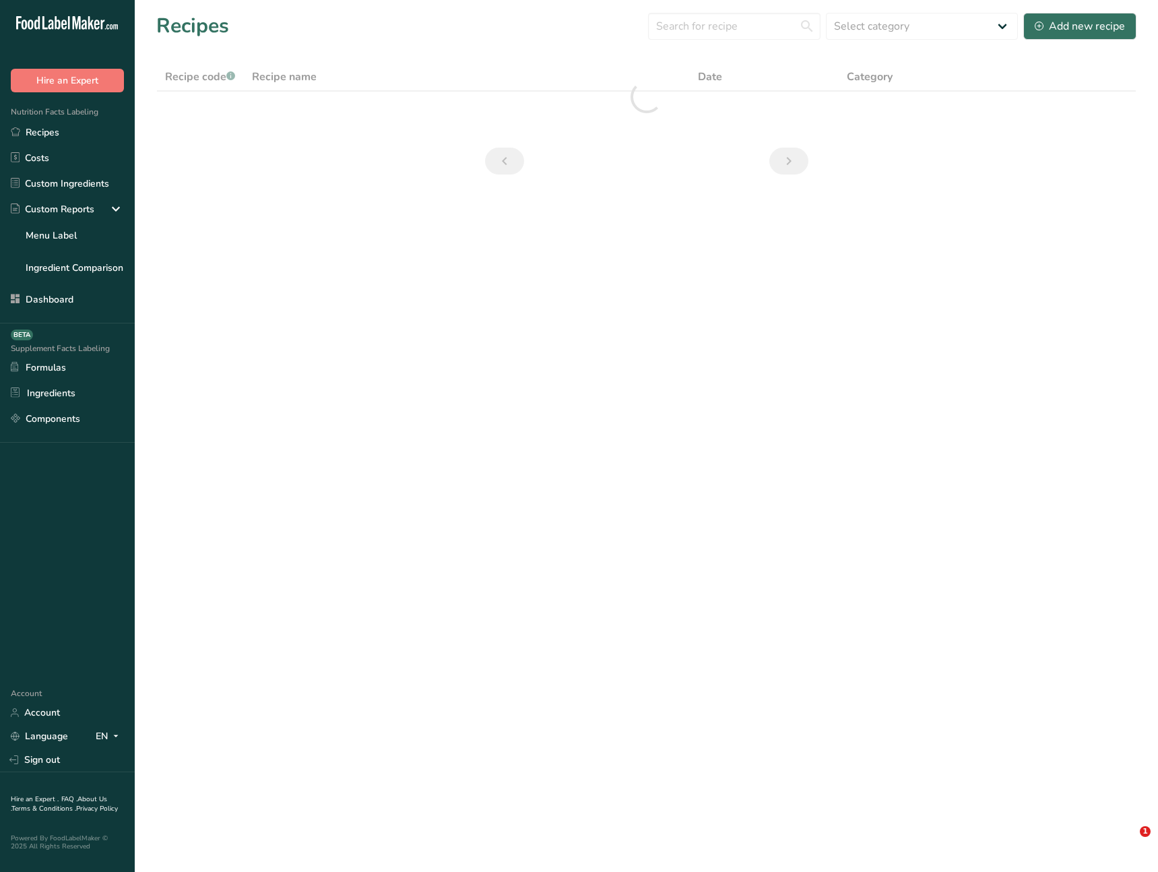 Image resolution: width=1158 pixels, height=872 pixels. Describe the element at coordinates (34, 799) in the screenshot. I see `a: Hire an Expert .` at that location.